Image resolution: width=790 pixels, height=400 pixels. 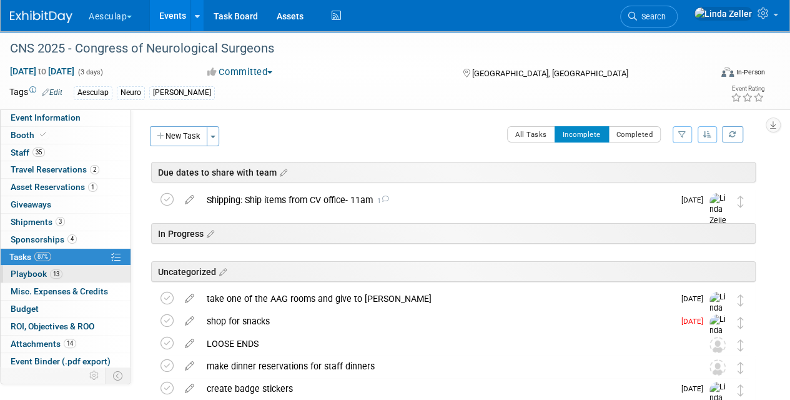 I want to click on a: Attachments14, so click(x=66, y=343).